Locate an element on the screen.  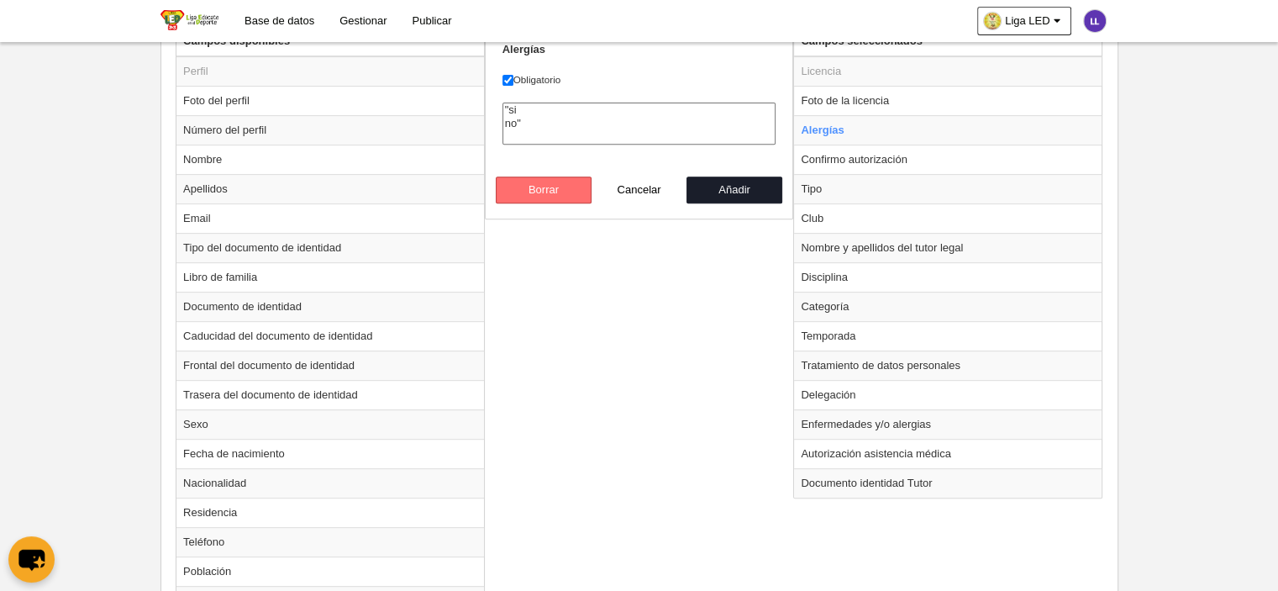
span: Liga LED is located at coordinates (1027, 21).